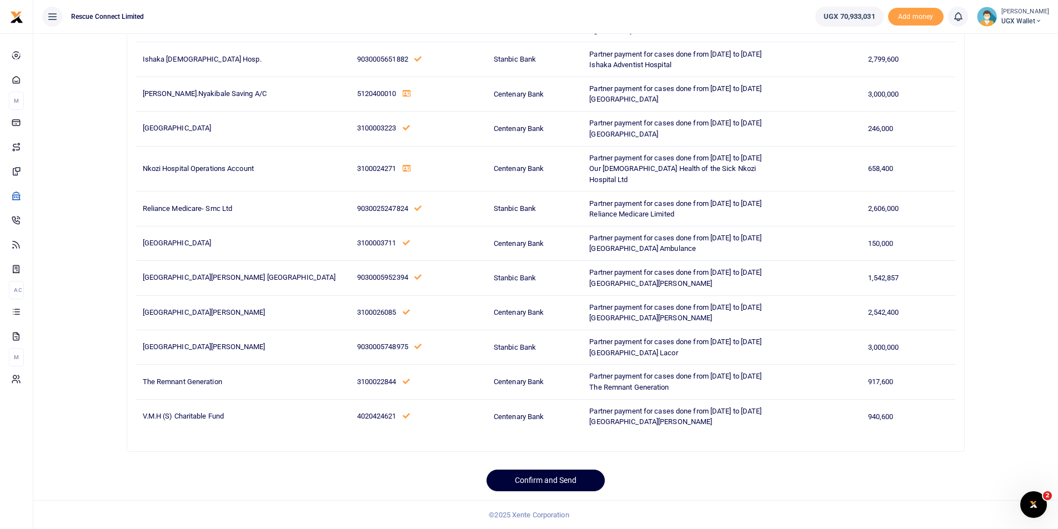 The height and width of the screenshot is (529, 1058). I want to click on span: V.M.H (S) Charitable Fund, so click(183, 416).